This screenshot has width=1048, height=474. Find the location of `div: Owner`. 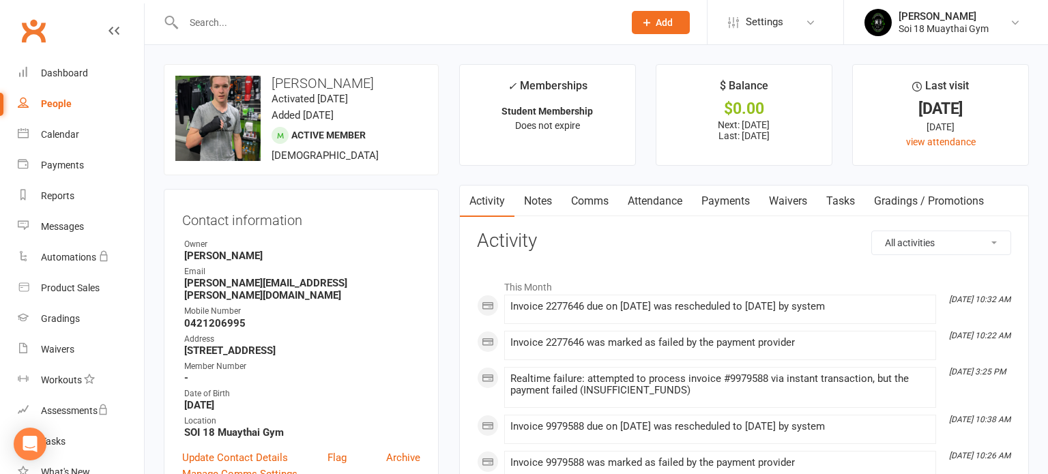

div: Owner is located at coordinates (302, 244).